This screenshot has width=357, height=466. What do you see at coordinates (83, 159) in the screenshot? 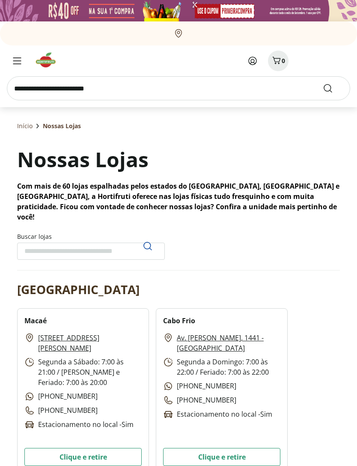
I see `h1: Nossas Lojas` at bounding box center [83, 159].